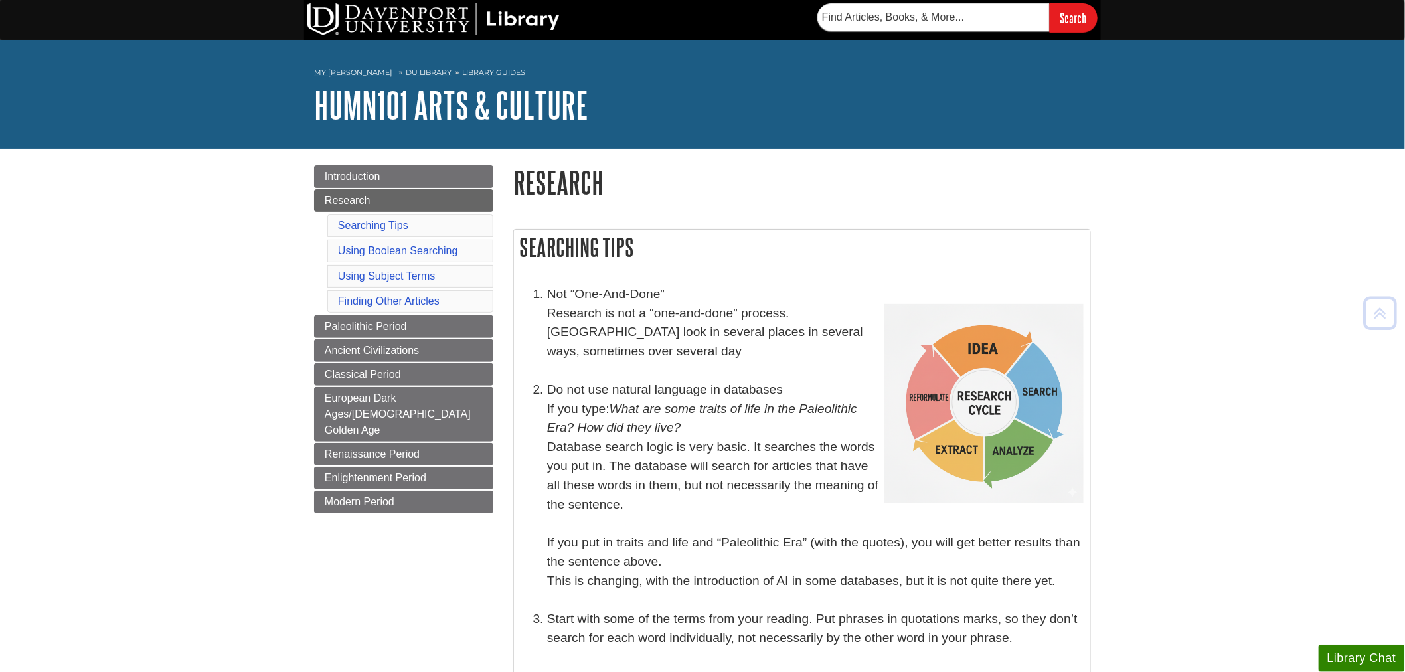 This screenshot has width=1405, height=672. What do you see at coordinates (451, 105) in the screenshot?
I see `a: HUMN101 Arts & Culture` at bounding box center [451, 105].